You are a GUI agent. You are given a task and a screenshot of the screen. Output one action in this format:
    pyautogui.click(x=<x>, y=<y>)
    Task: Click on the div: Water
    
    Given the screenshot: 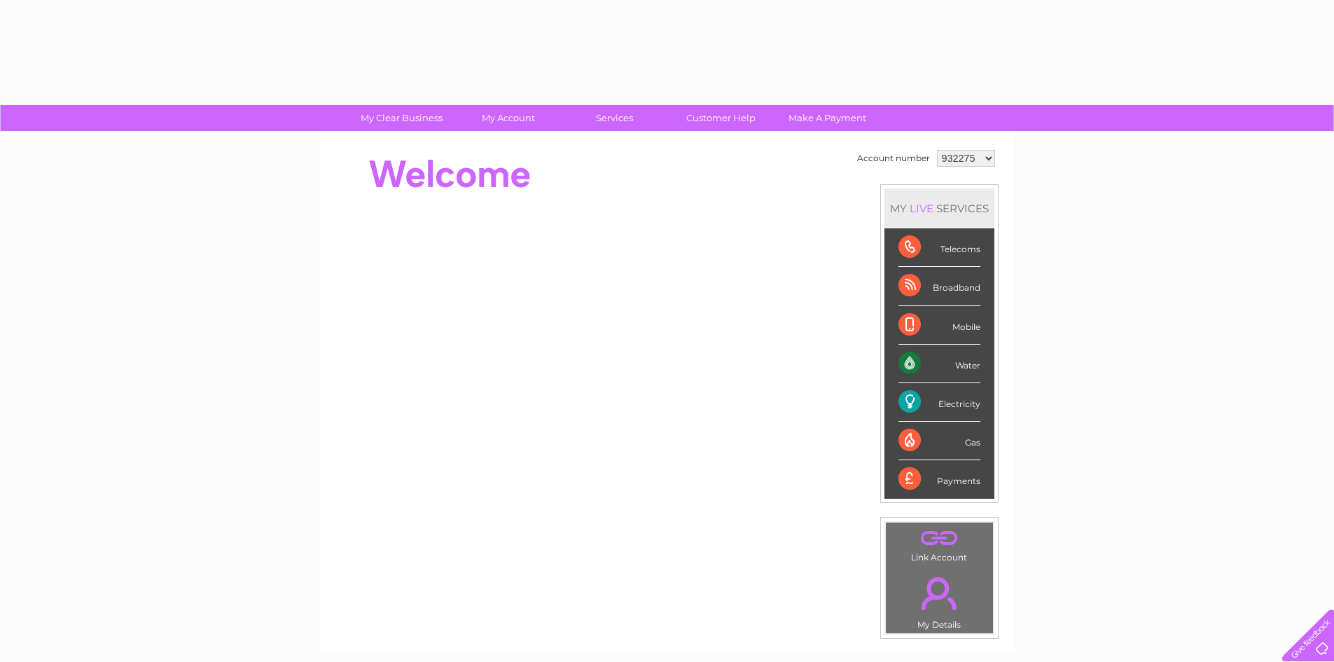 What is the action you would take?
    pyautogui.click(x=939, y=363)
    